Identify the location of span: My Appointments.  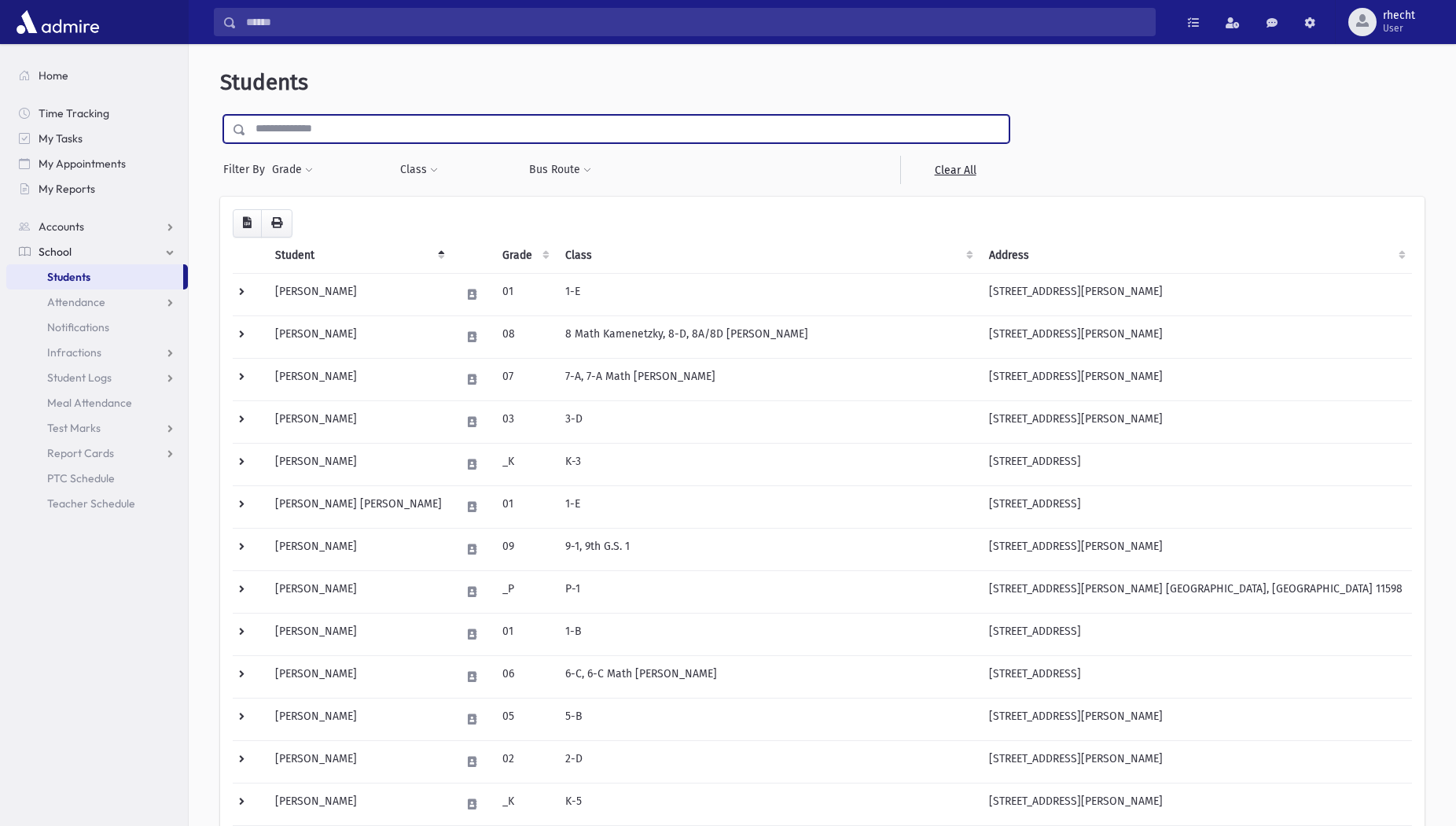
(82, 164).